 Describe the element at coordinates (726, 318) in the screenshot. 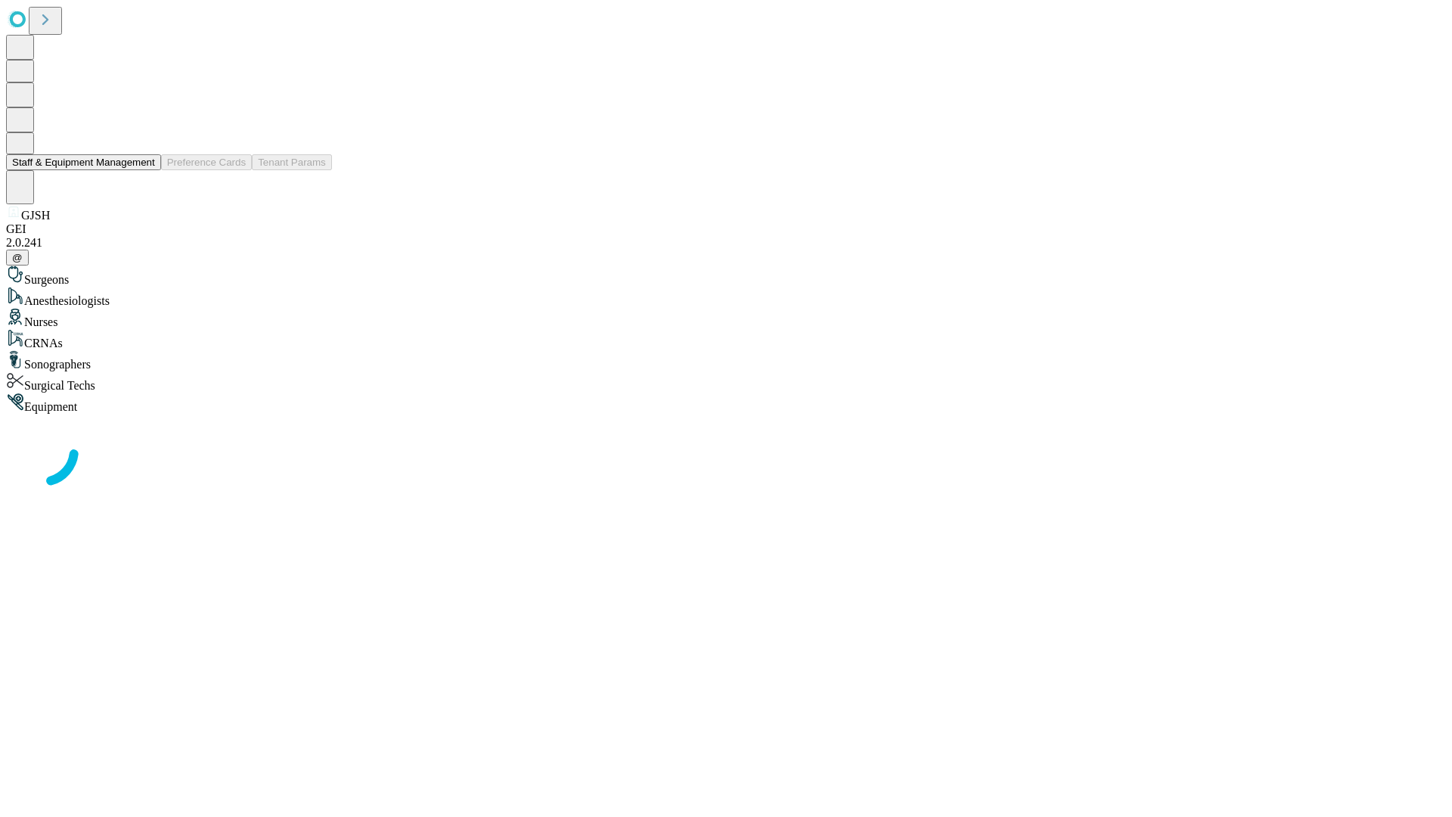

I see `div: Nurses` at that location.